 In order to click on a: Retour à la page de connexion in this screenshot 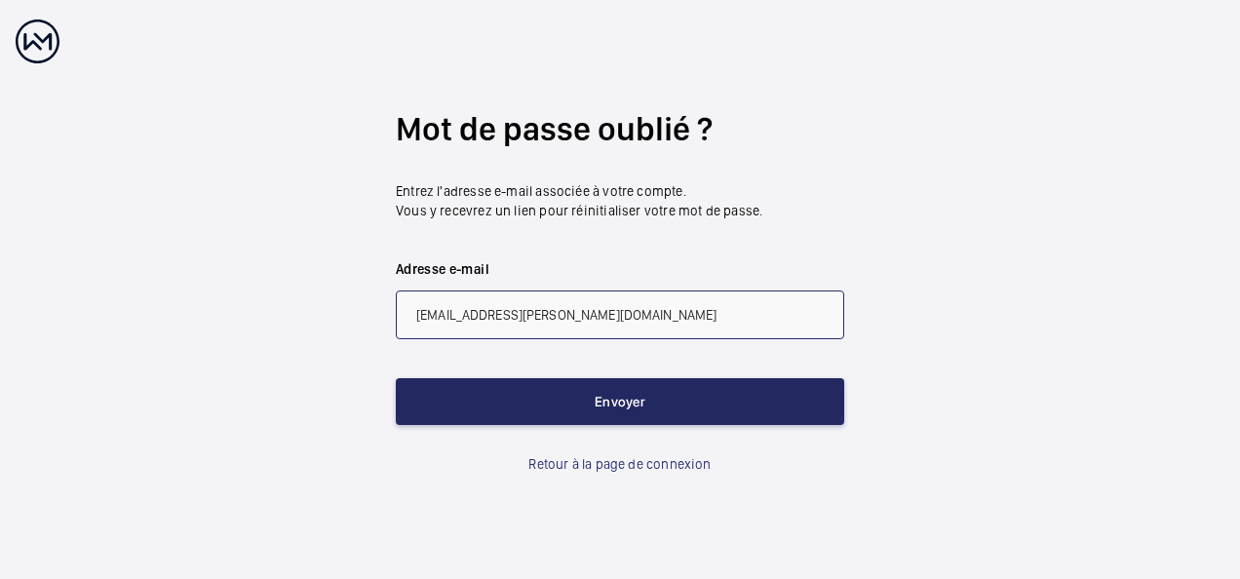, I will do `click(619, 464)`.